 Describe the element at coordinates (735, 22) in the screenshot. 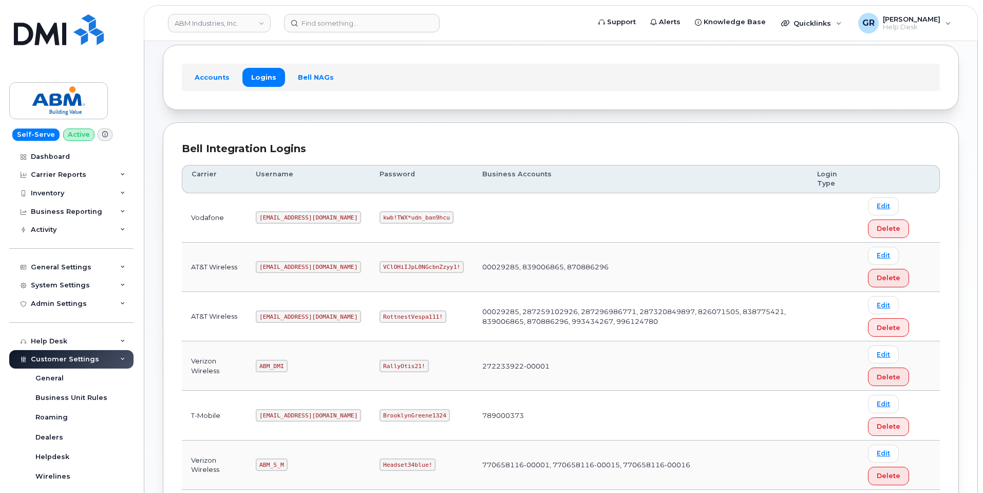

I see `span: Knowledge Base` at that location.